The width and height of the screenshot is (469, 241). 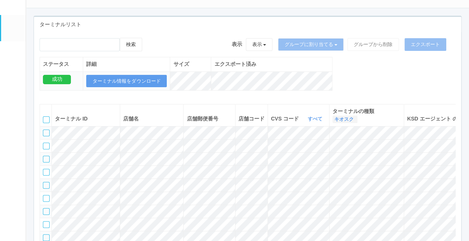 What do you see at coordinates (316, 119) in the screenshot?
I see `button: すべて` at bounding box center [316, 119].